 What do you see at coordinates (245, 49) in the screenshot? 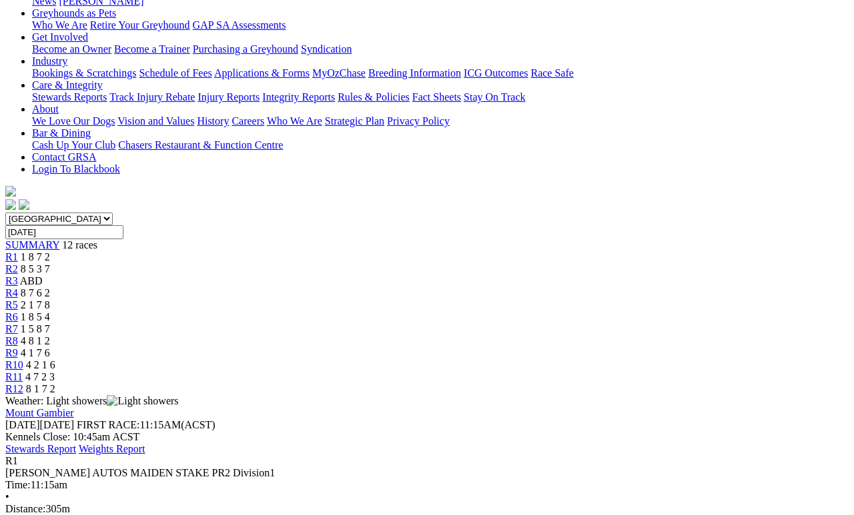
I see `a: Purchasing a Greyhound` at bounding box center [245, 49].